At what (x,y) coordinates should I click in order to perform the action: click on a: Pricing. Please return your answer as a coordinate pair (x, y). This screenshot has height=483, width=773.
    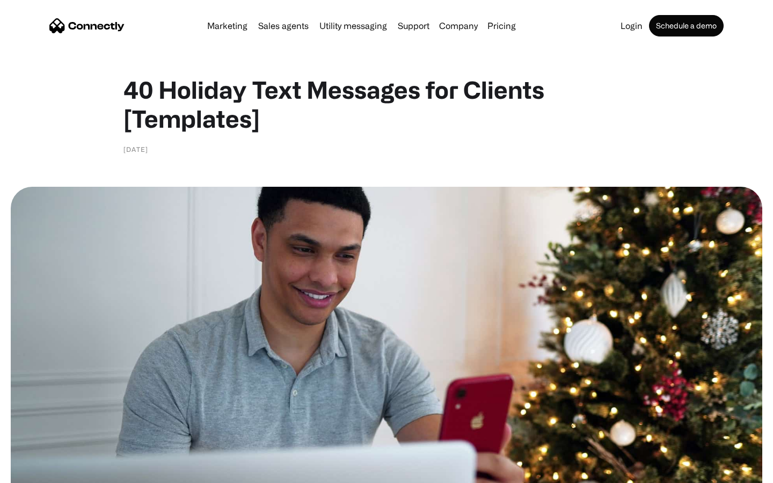
    Looking at the image, I should click on (501, 26).